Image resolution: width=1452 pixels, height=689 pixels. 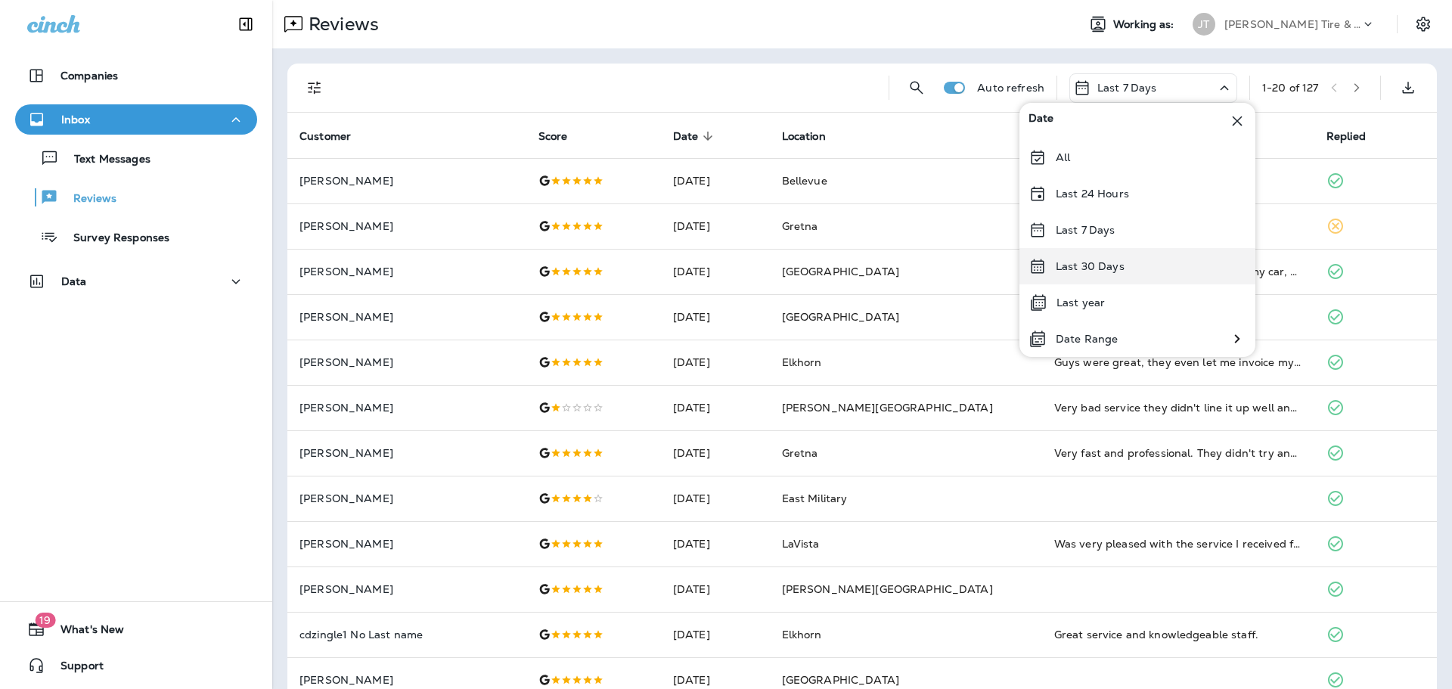 What do you see at coordinates (136, 237) in the screenshot?
I see `button: Survey Responses` at bounding box center [136, 237].